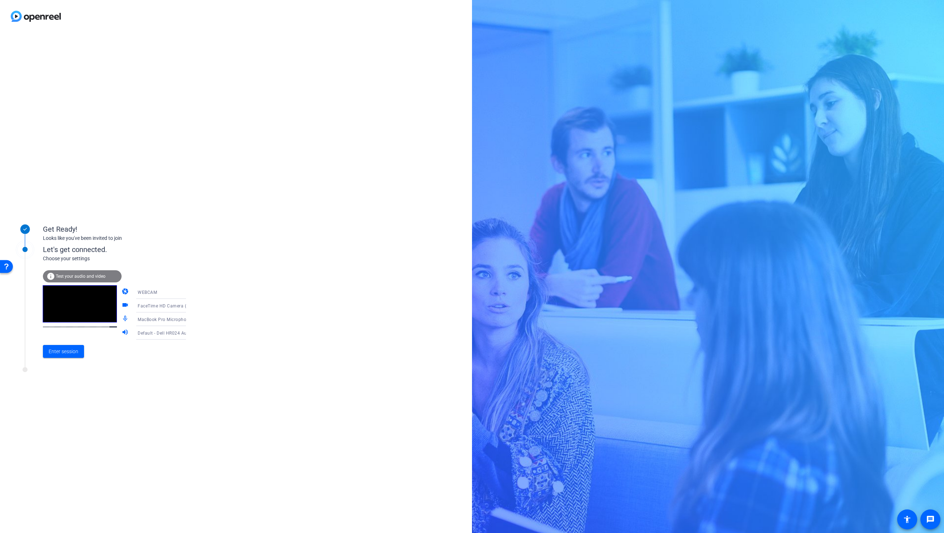  What do you see at coordinates (126, 292) in the screenshot?
I see `mat-icon: camera` at bounding box center [126, 292].